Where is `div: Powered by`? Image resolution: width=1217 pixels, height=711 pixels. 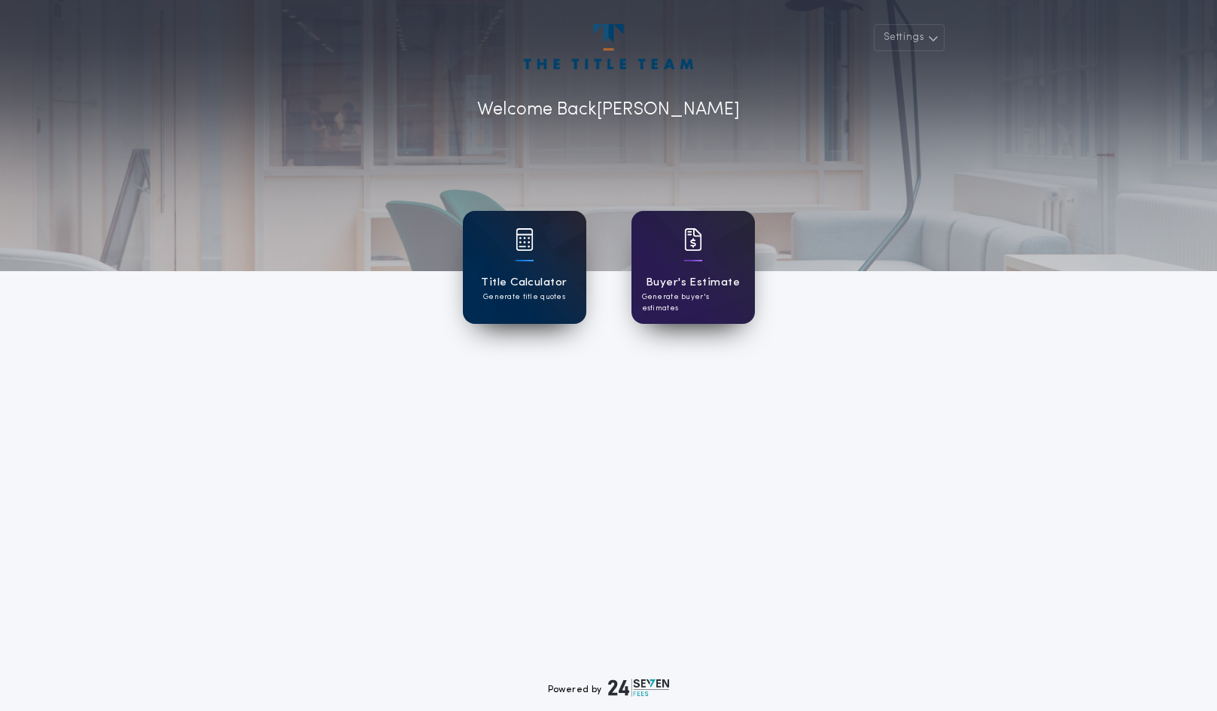 div: Powered by is located at coordinates (609, 687).